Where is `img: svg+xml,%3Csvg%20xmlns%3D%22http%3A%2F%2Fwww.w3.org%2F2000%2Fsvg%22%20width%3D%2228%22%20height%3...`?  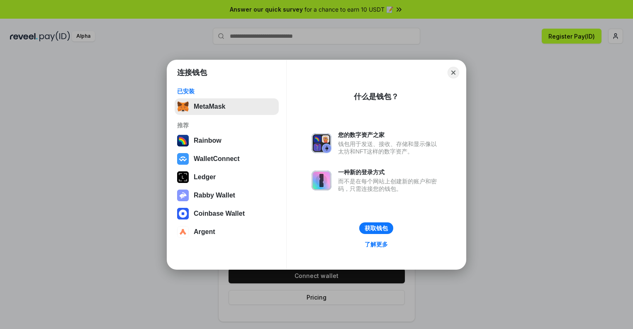
img: svg+xml,%3Csvg%20xmlns%3D%22http%3A%2F%2Fwww.w3.org%2F2000%2Fsvg%22%20width%3D%2228%22%20height%3... is located at coordinates (183, 177).